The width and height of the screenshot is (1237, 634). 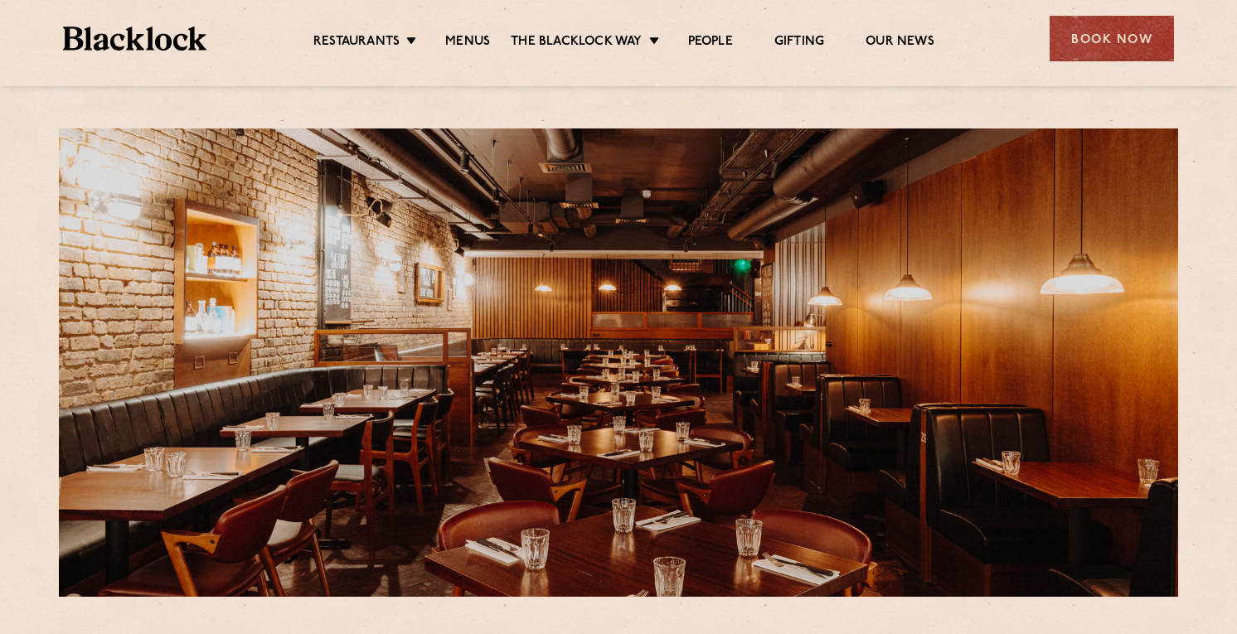 What do you see at coordinates (799, 43) in the screenshot?
I see `a: Gifting` at bounding box center [799, 43].